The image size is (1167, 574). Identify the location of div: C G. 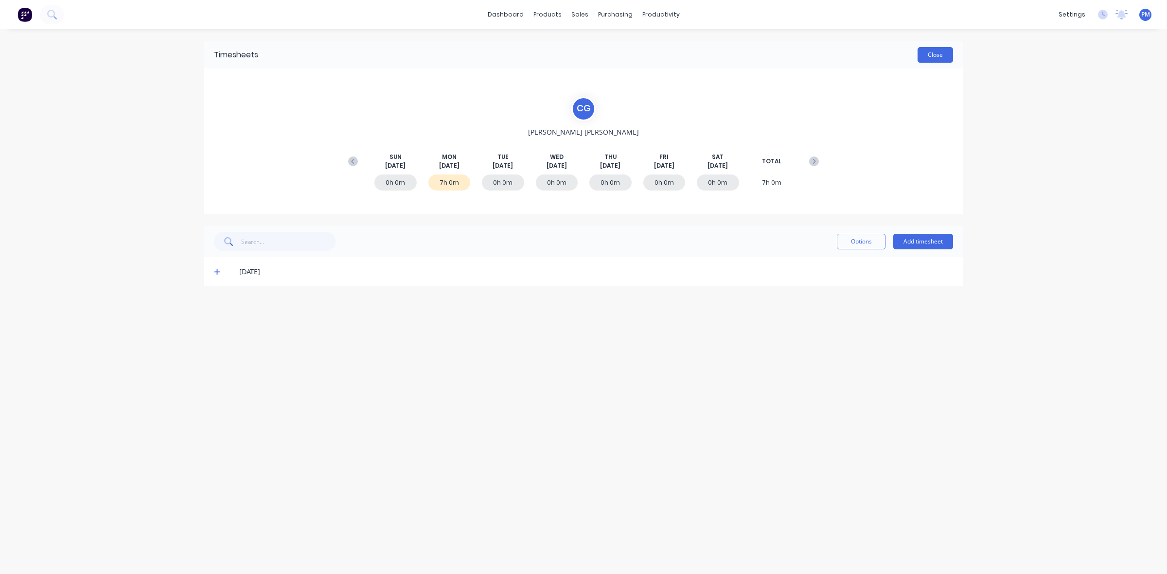
(583, 109).